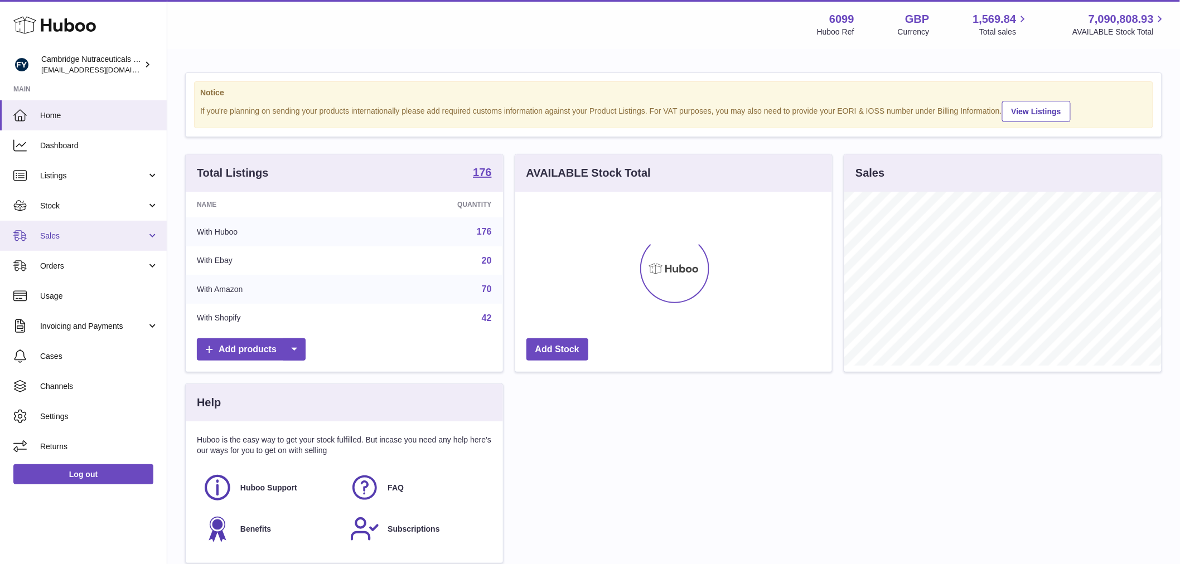 The width and height of the screenshot is (1180, 564). What do you see at coordinates (99, 146) in the screenshot?
I see `span: Dashboard` at bounding box center [99, 146].